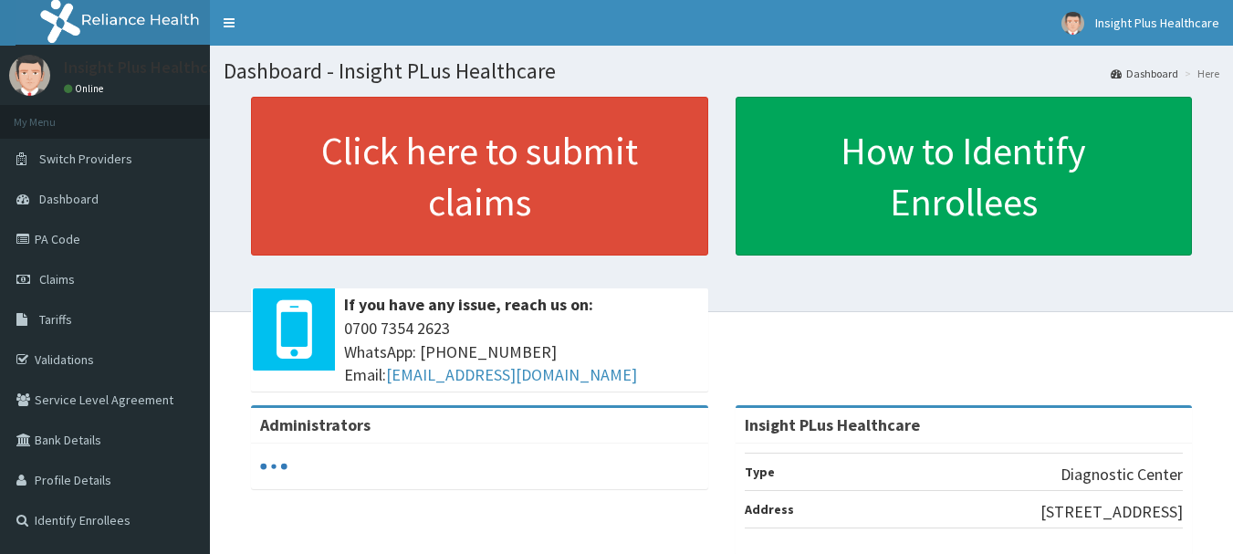 This screenshot has width=1233, height=554. I want to click on a: Click here to submit claims, so click(479, 176).